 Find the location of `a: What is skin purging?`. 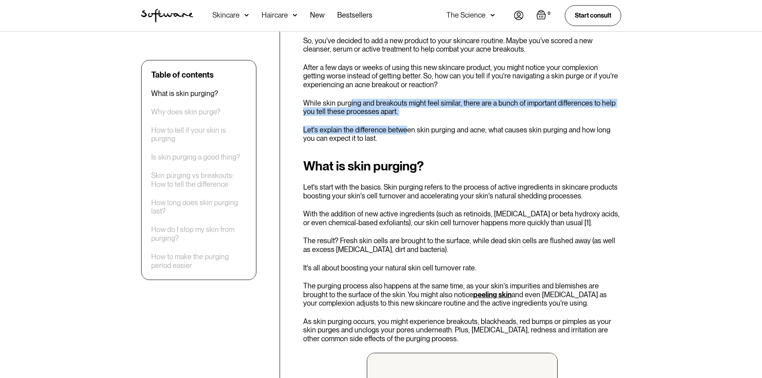

a: What is skin purging? is located at coordinates (184, 94).